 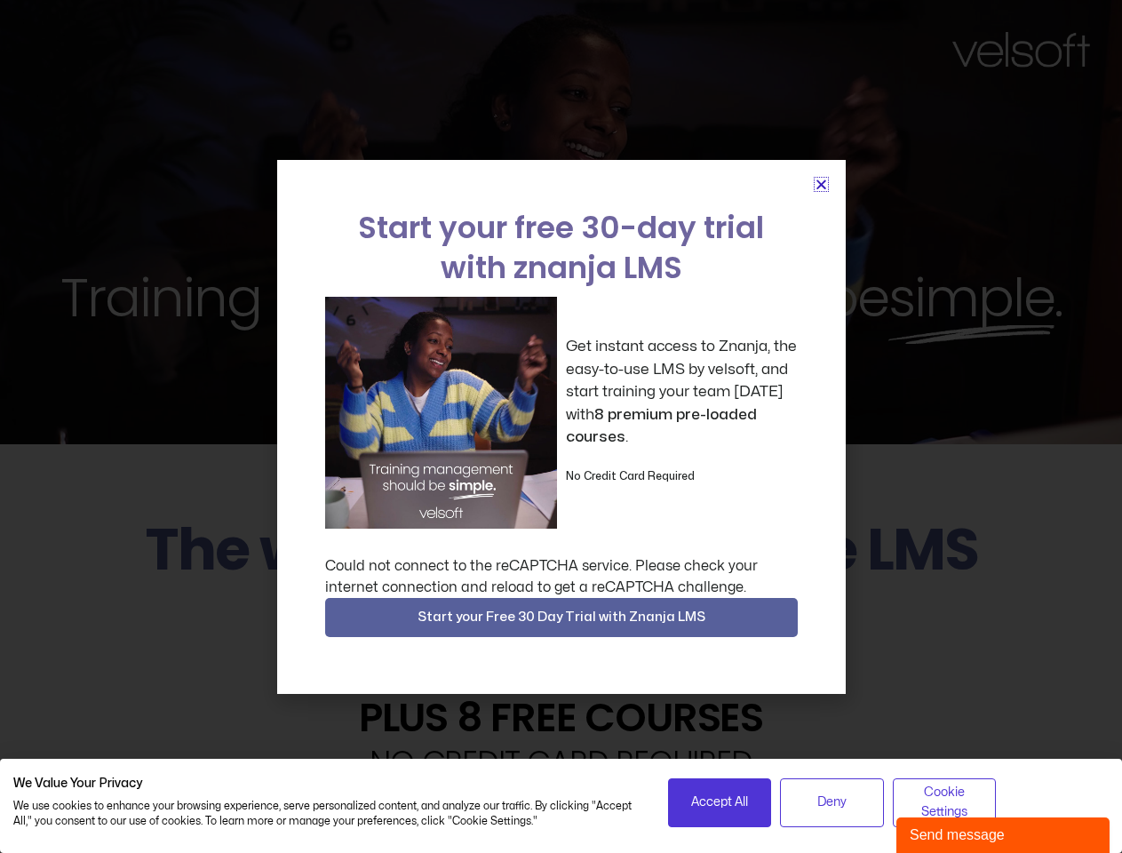 I want to click on strong: 8 premium pre-loaded courses, so click(x=661, y=426).